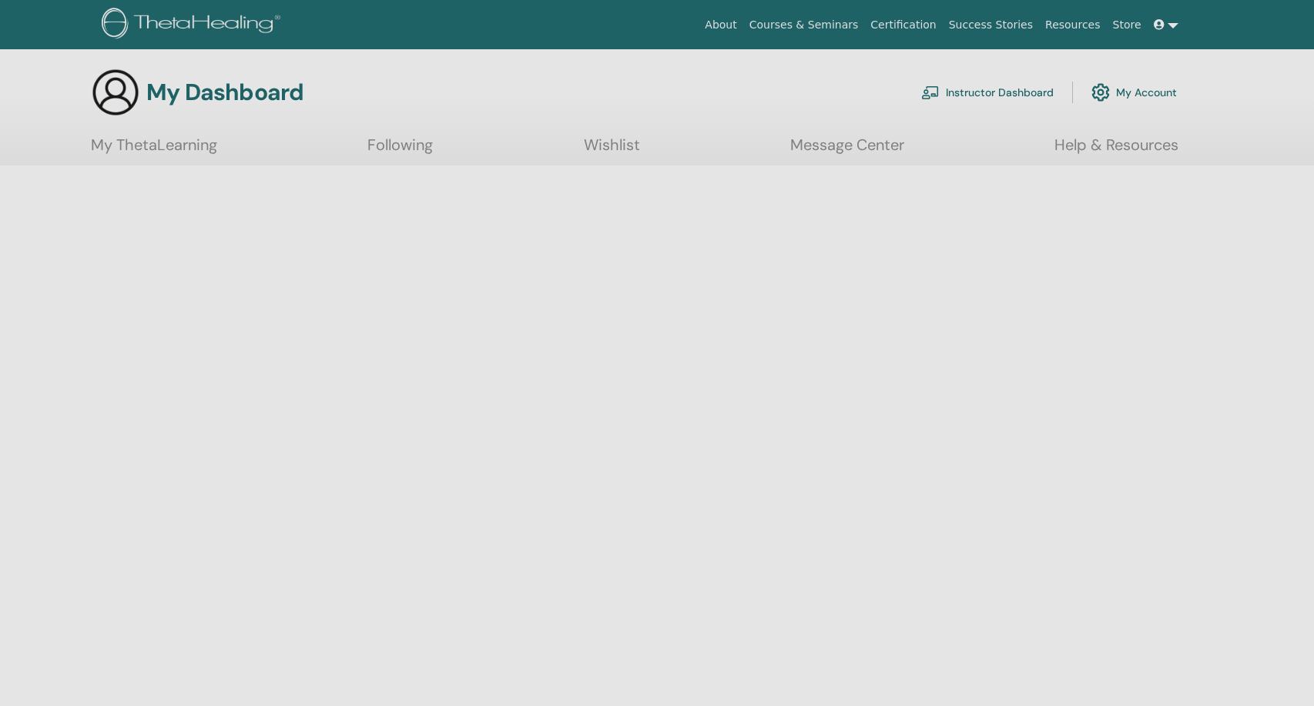 The width and height of the screenshot is (1314, 706). I want to click on a: Store, so click(1127, 25).